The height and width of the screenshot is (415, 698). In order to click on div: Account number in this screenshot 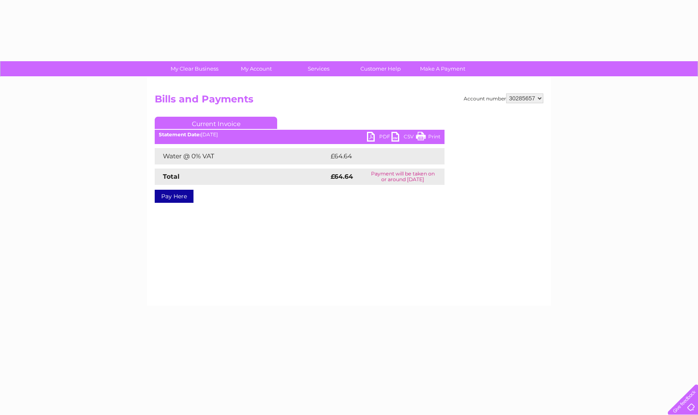, I will do `click(503, 98)`.